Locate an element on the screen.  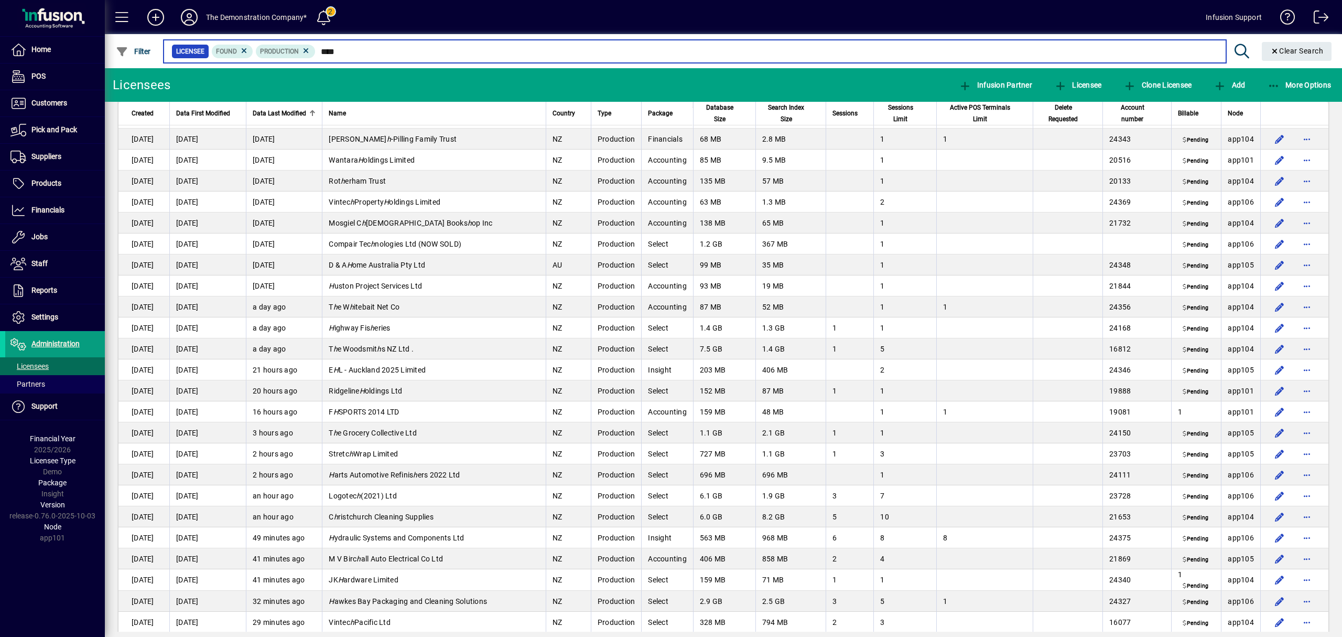
td: 135 MB is located at coordinates (724, 181).